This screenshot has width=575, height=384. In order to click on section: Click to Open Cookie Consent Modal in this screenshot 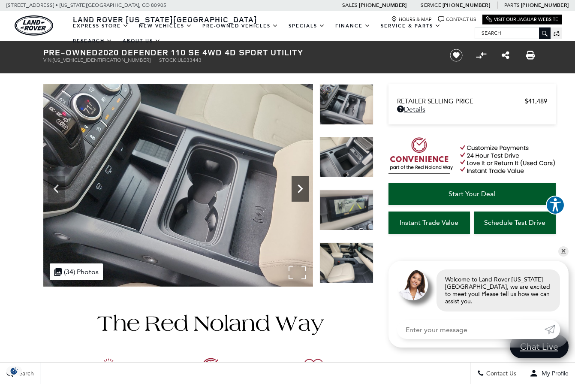, I will do `click(14, 371)`.